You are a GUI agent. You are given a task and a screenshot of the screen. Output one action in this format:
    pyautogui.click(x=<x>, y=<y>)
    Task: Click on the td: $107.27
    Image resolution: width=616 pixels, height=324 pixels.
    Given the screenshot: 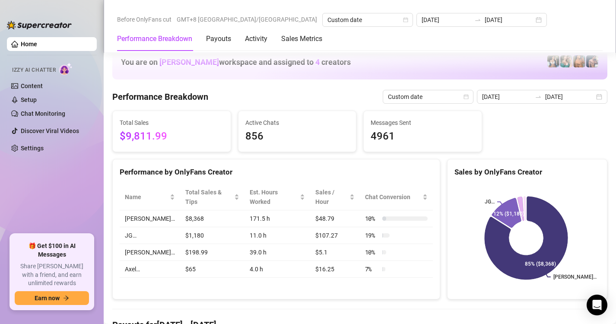 What is the action you would take?
    pyautogui.click(x=335, y=236)
    